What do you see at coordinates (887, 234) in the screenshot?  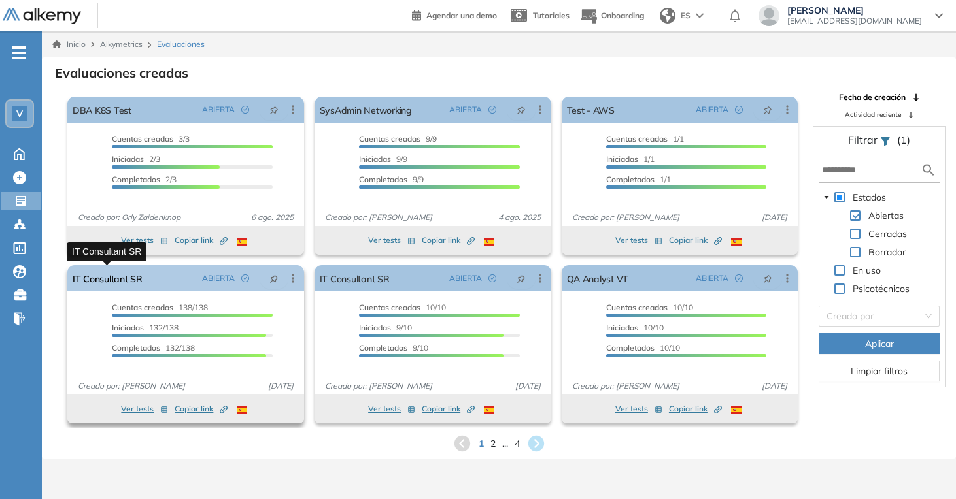 I see `span: Cerradas` at bounding box center [887, 234].